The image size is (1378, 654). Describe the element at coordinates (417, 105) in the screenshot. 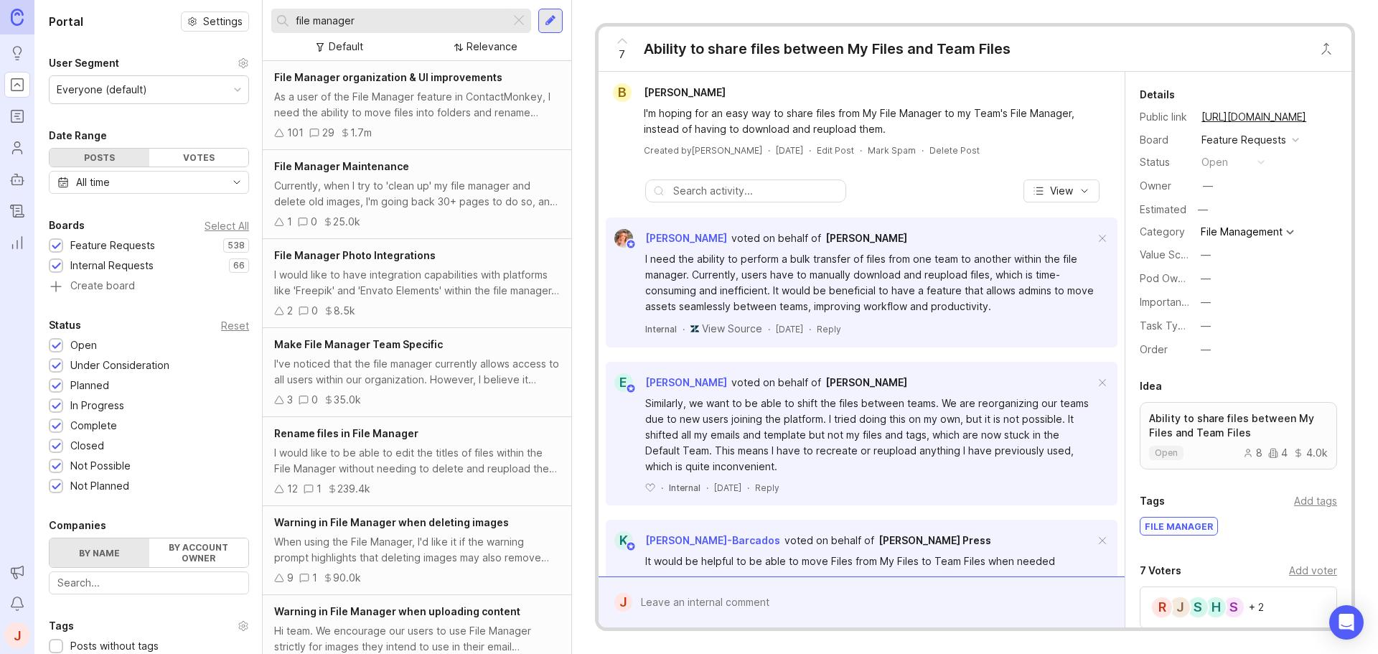

I see `div: As a user of the File Manager feature in ContactMonkey, I need the ability to move files into fol...` at that location.